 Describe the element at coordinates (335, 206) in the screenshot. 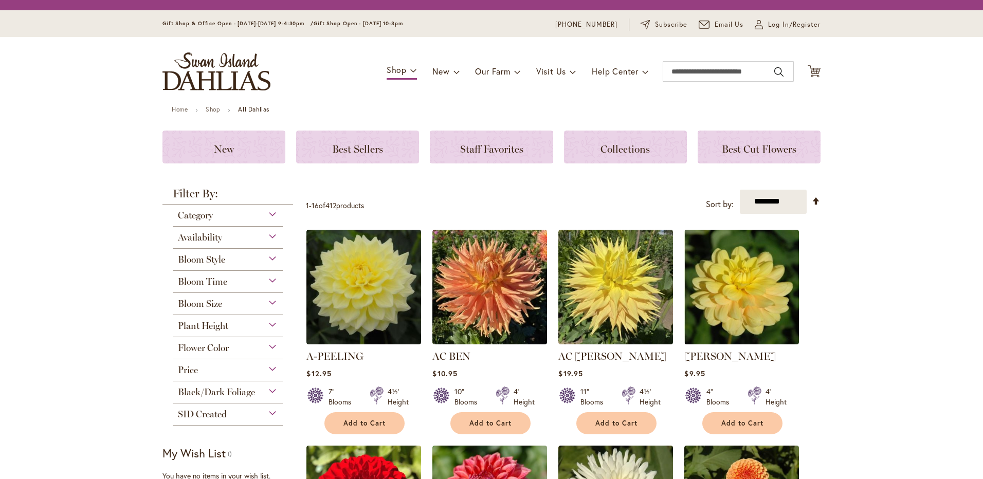

I see `p: - of products` at that location.